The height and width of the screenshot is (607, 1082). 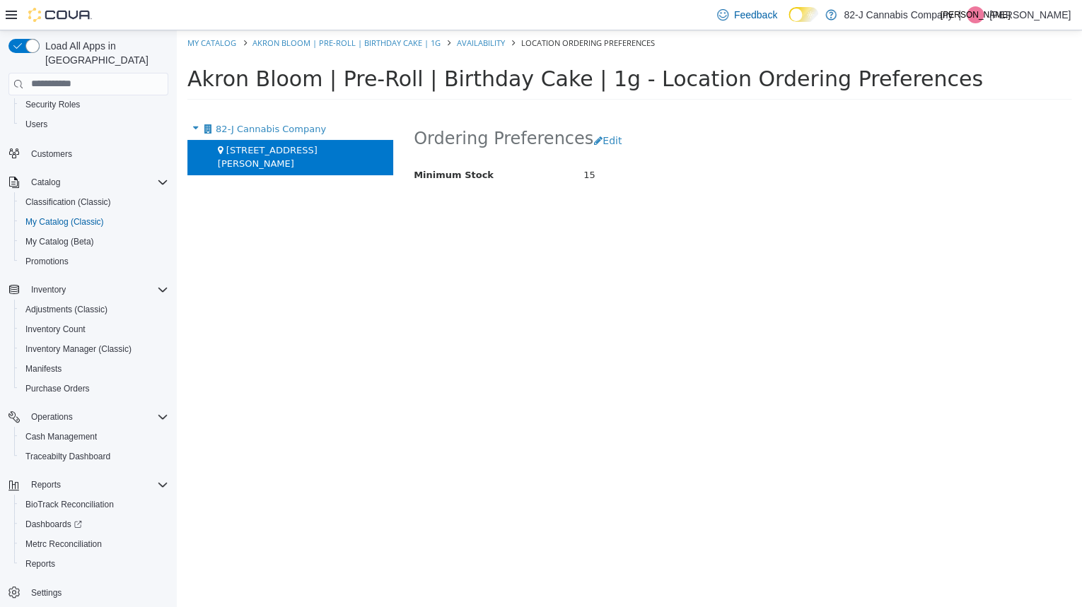 What do you see at coordinates (88, 592) in the screenshot?
I see `button: Settings` at bounding box center [88, 592].